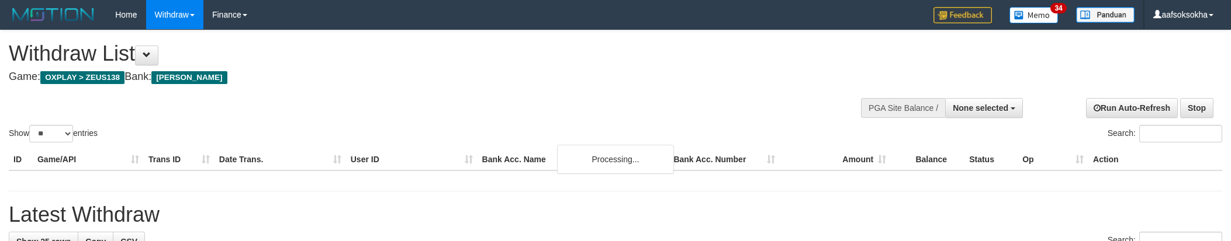 This screenshot has width=1231, height=241. What do you see at coordinates (1155, 160) in the screenshot?
I see `th: Action` at bounding box center [1155, 160].